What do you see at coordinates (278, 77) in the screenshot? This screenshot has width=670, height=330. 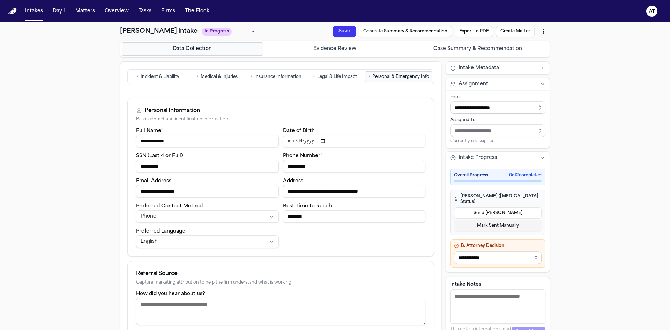 I see `span: Insurance Information` at bounding box center [278, 77].